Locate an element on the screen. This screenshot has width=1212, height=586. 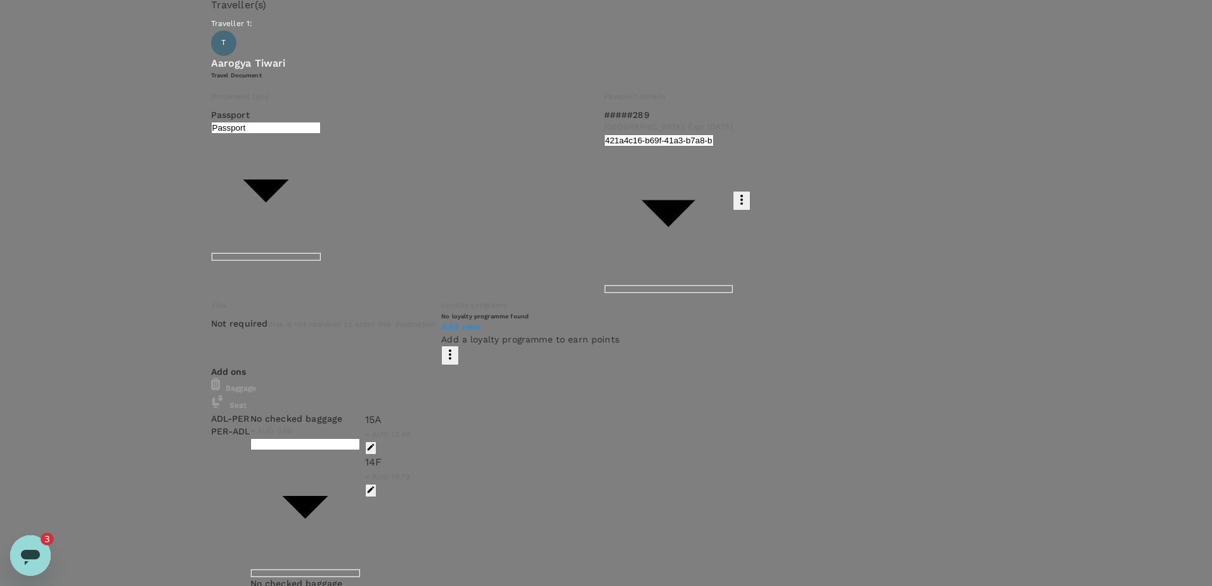
span: + AUD 10.79 is located at coordinates (387, 477).